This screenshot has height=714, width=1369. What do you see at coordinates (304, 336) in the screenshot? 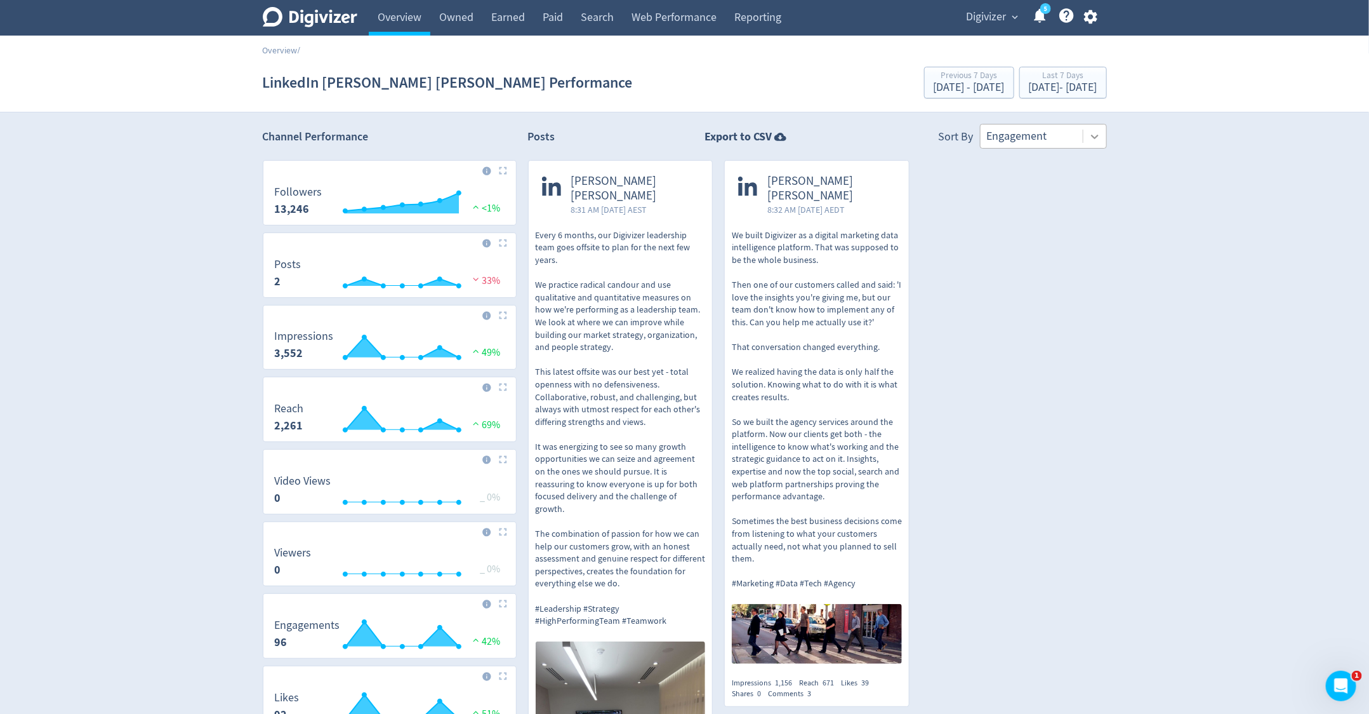
I see `dt: Impressions` at bounding box center [304, 336].